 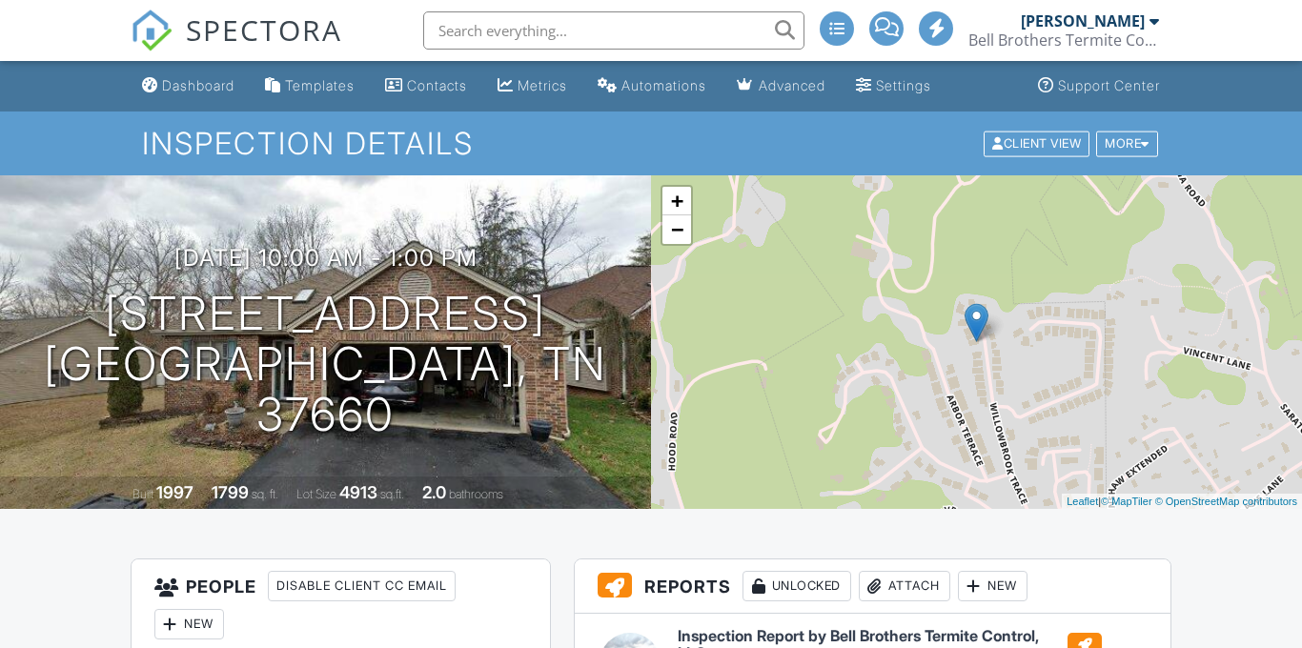 I want to click on span: Built, so click(x=143, y=494).